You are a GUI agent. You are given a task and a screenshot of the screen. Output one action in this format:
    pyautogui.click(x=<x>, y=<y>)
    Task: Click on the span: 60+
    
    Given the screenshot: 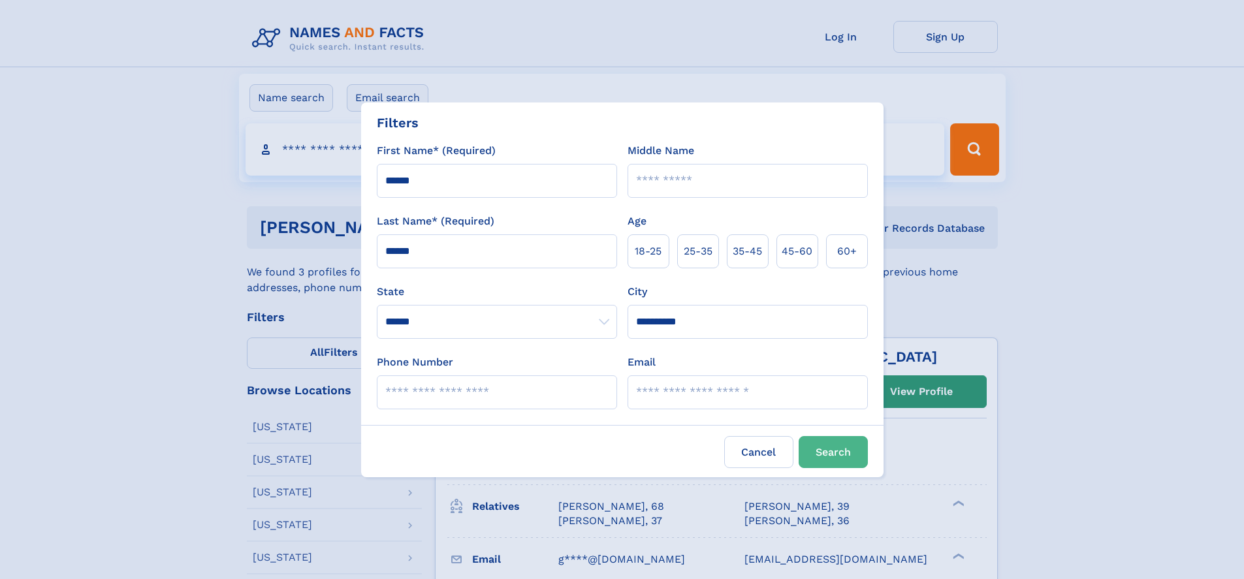 What is the action you would take?
    pyautogui.click(x=847, y=251)
    